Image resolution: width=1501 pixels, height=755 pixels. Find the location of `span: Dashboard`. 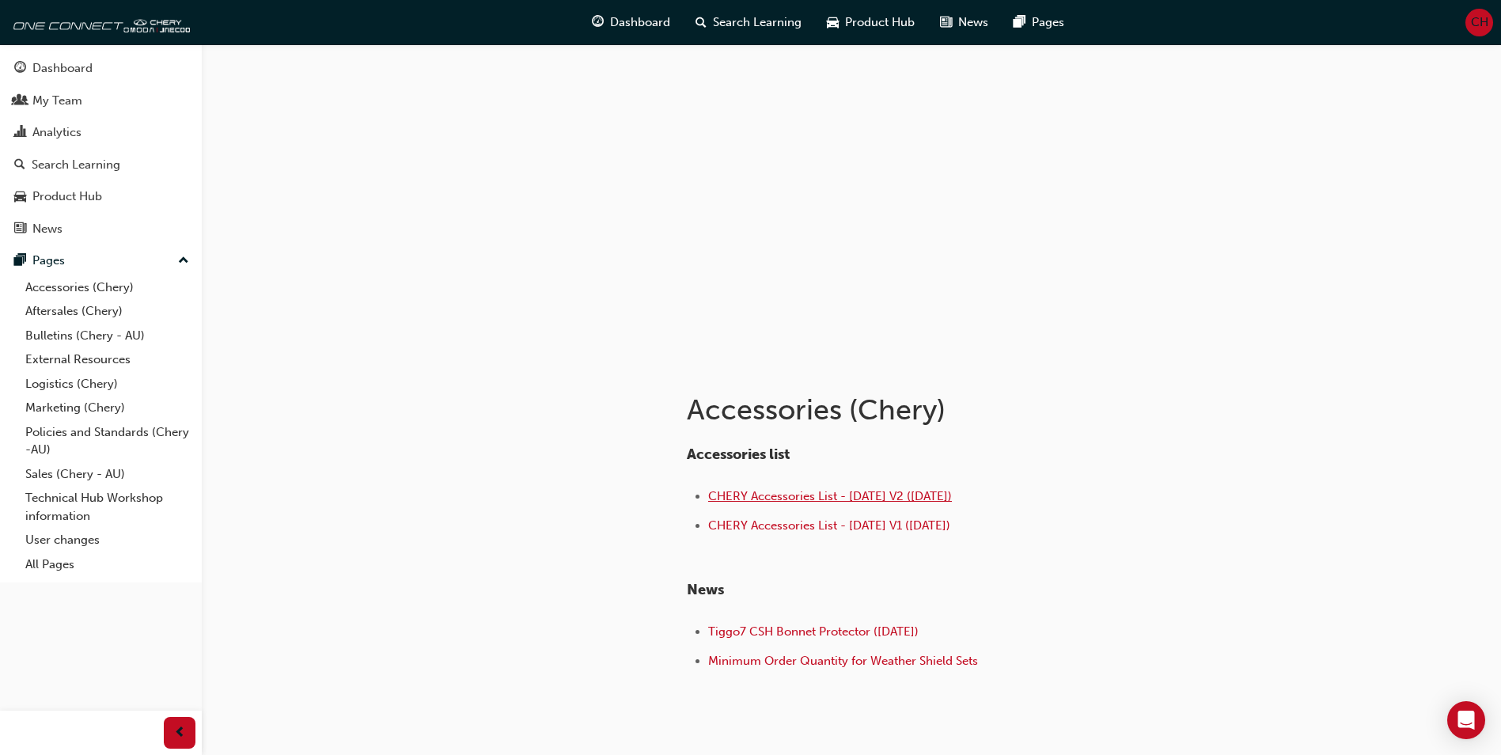

span: Dashboard is located at coordinates (640, 22).